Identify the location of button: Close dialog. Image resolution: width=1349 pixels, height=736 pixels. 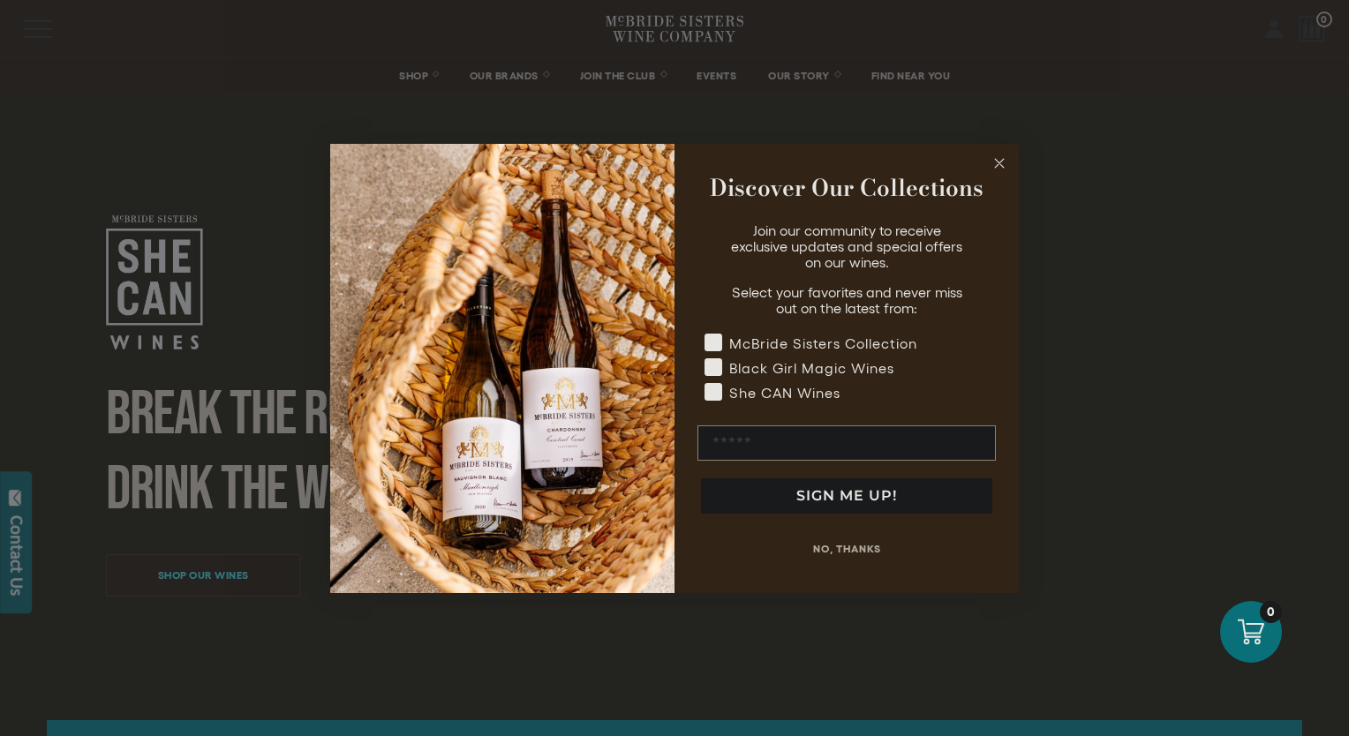
(999, 163).